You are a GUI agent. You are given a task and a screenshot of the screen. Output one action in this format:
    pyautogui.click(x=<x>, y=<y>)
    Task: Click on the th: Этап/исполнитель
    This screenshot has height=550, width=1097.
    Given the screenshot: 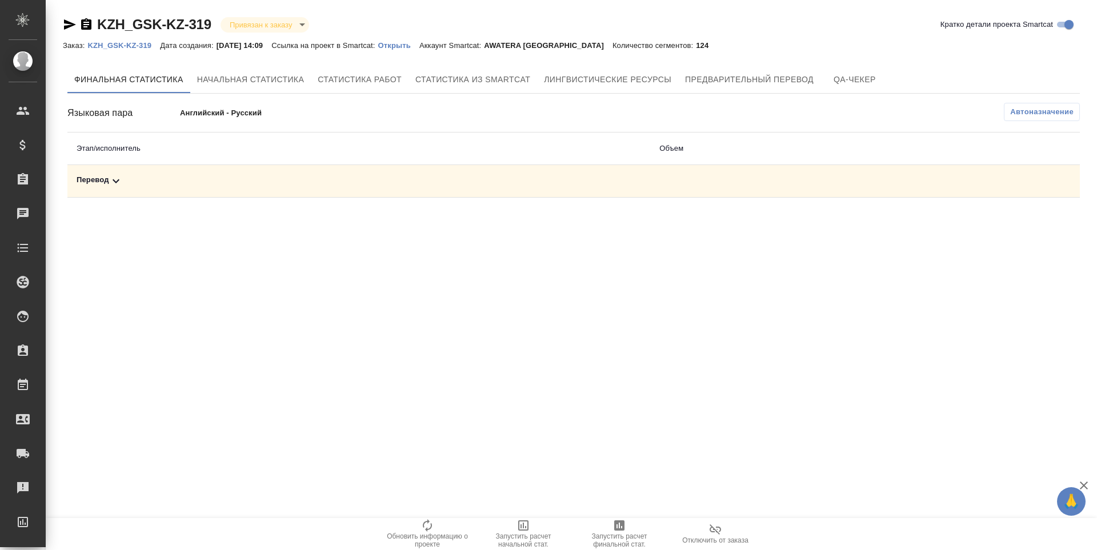 What is the action you would take?
    pyautogui.click(x=359, y=149)
    